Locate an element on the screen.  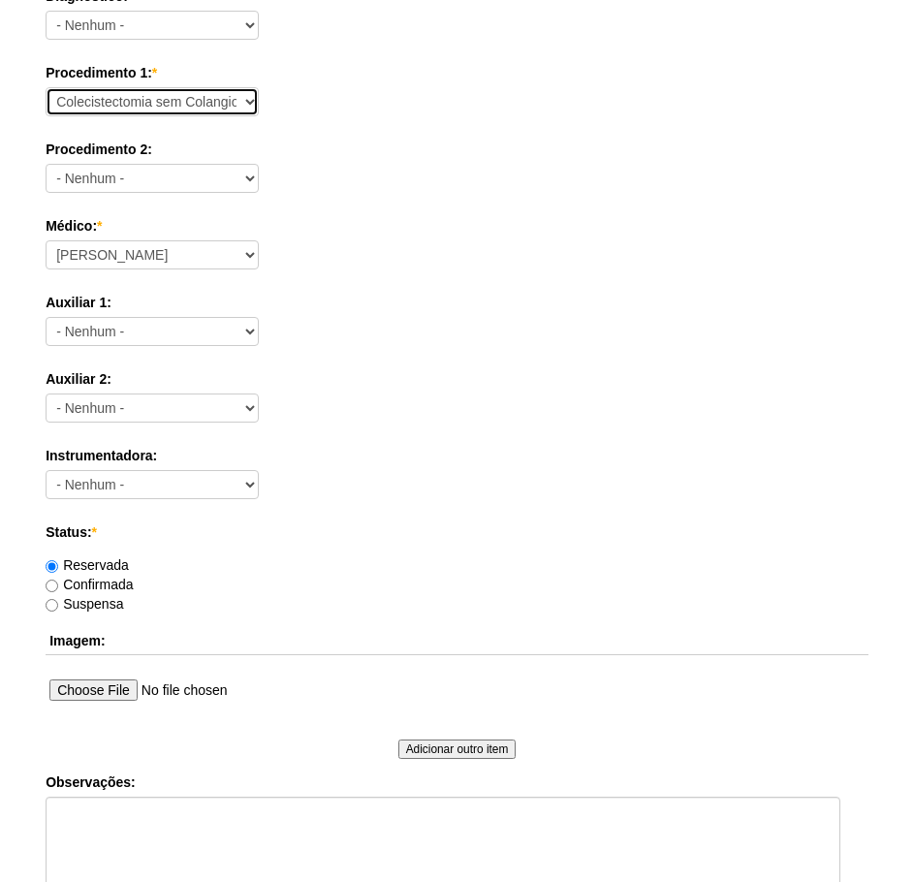
label: Médico: is located at coordinates (457, 226).